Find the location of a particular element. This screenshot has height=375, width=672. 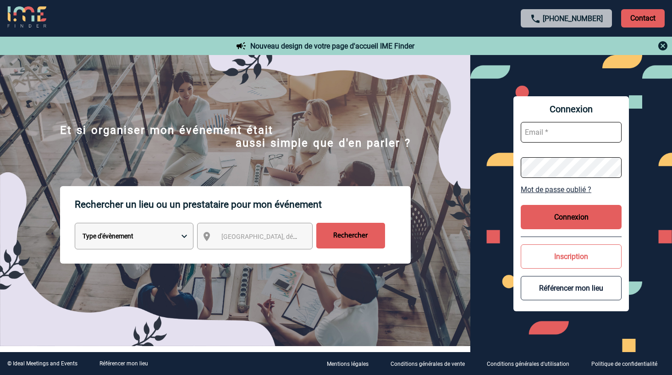

a: Mentions légales is located at coordinates (351, 363).